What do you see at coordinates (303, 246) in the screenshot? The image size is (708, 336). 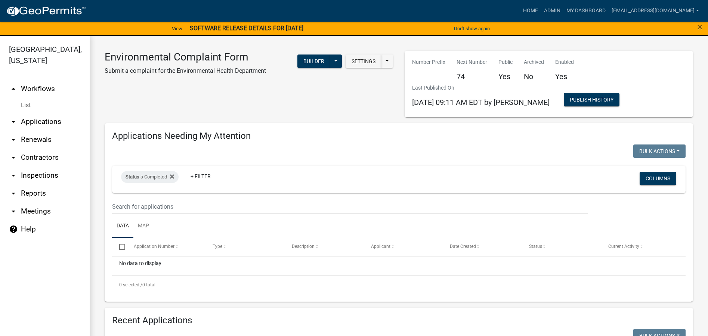 I see `span: Description` at bounding box center [303, 246].